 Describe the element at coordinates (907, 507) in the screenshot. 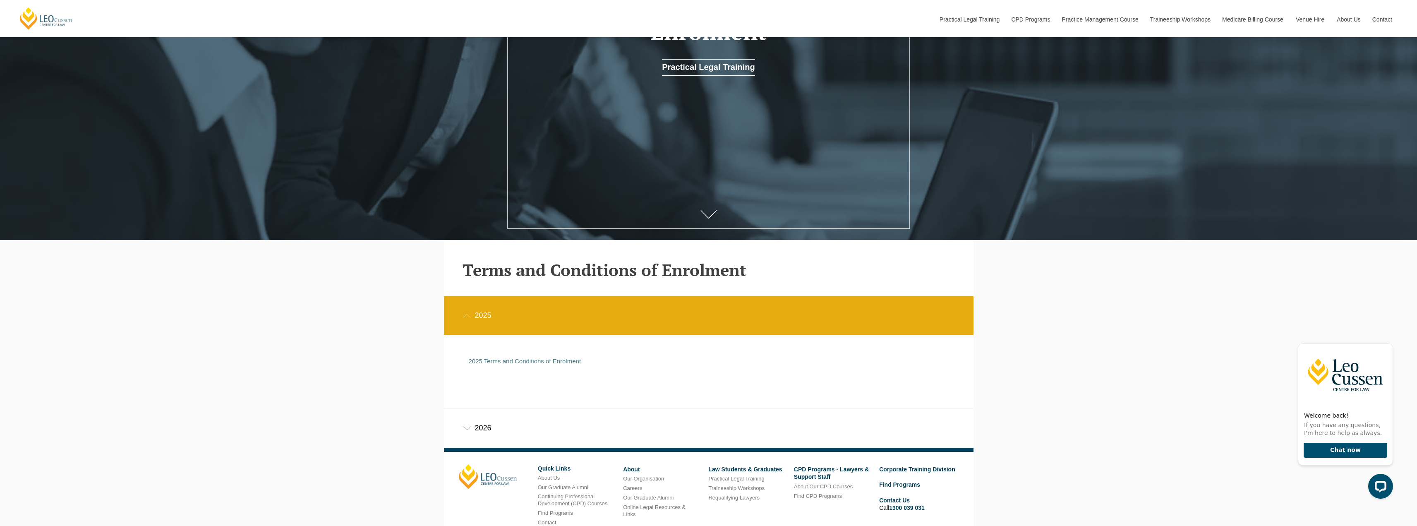

I see `a: 1300 039 031` at that location.